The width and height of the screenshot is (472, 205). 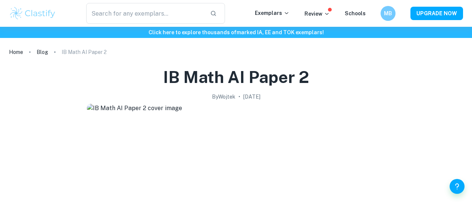 What do you see at coordinates (317, 14) in the screenshot?
I see `p: Review` at bounding box center [317, 14].